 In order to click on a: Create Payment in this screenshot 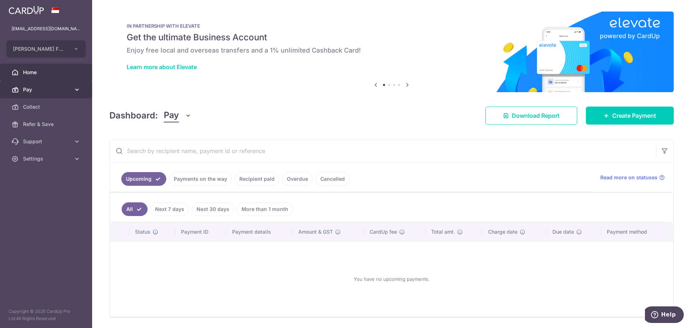, I will do `click(630, 116)`.